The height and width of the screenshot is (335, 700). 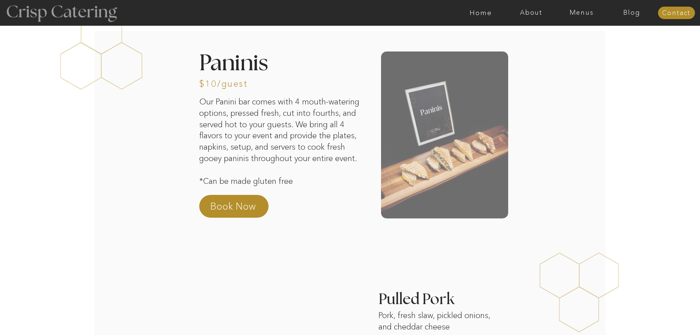 What do you see at coordinates (480, 13) in the screenshot?
I see `nav: Home` at bounding box center [480, 13].